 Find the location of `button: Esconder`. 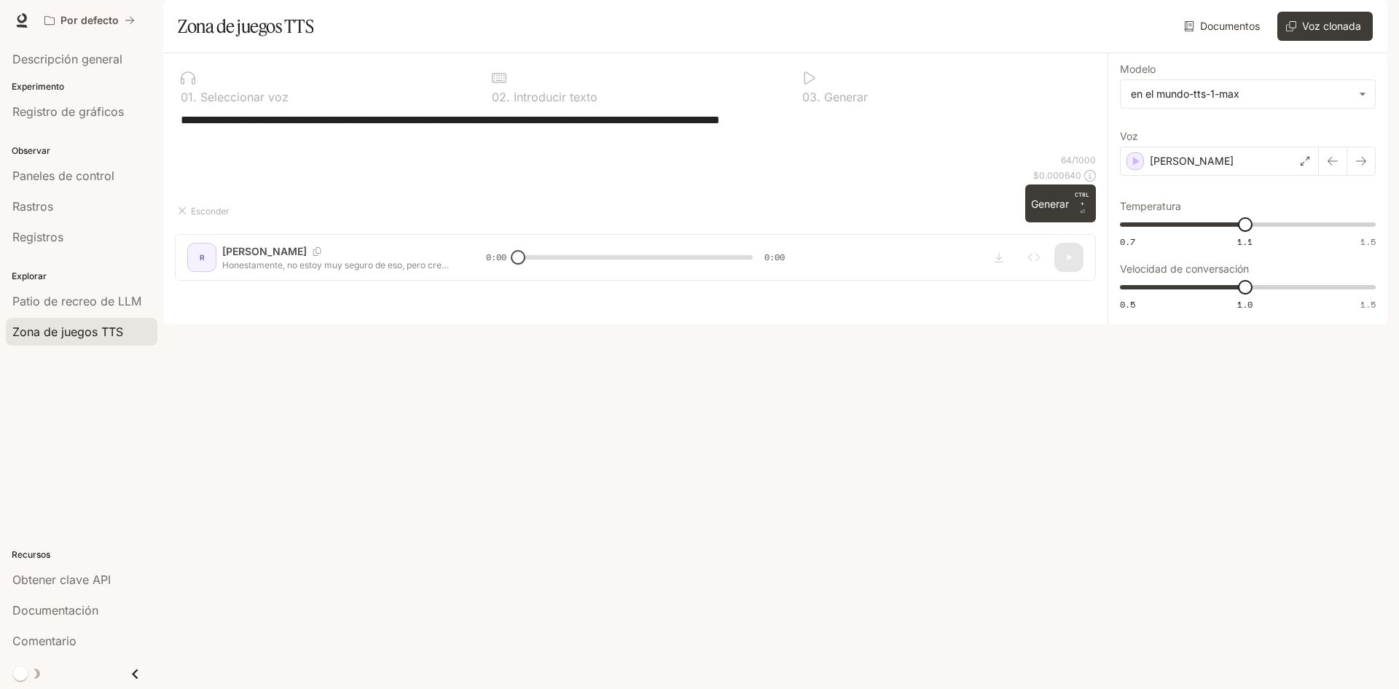

button: Esconder is located at coordinates (205, 211).